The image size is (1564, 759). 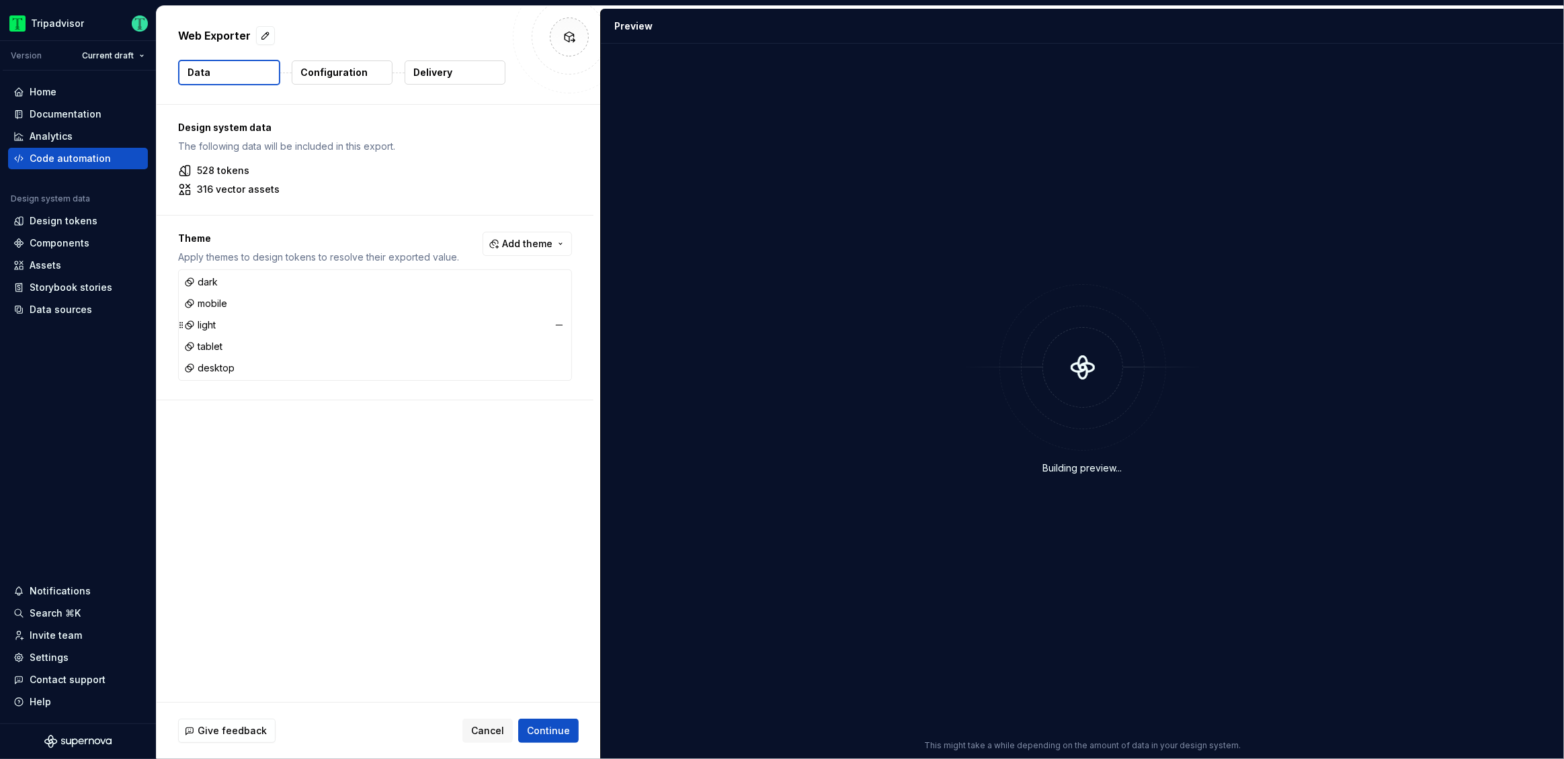 I want to click on div: Analytics, so click(x=51, y=136).